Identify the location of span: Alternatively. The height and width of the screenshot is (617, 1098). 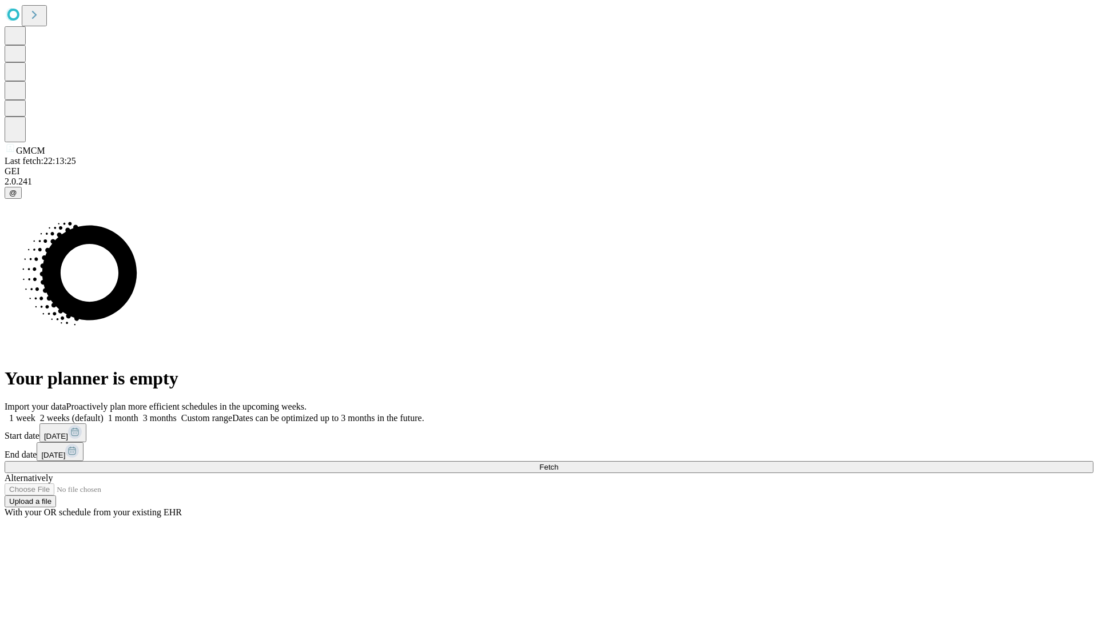
(29, 478).